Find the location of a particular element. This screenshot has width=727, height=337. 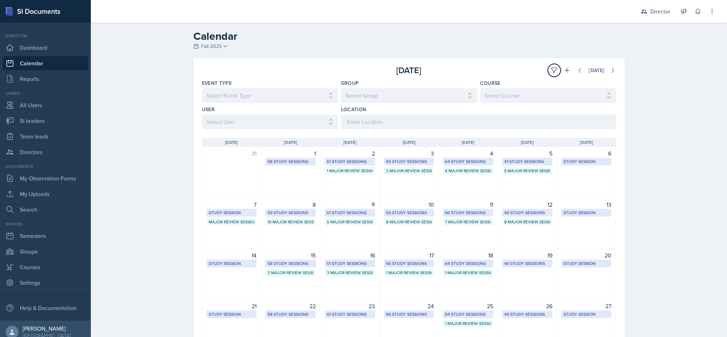

div: 19 is located at coordinates (527, 255).